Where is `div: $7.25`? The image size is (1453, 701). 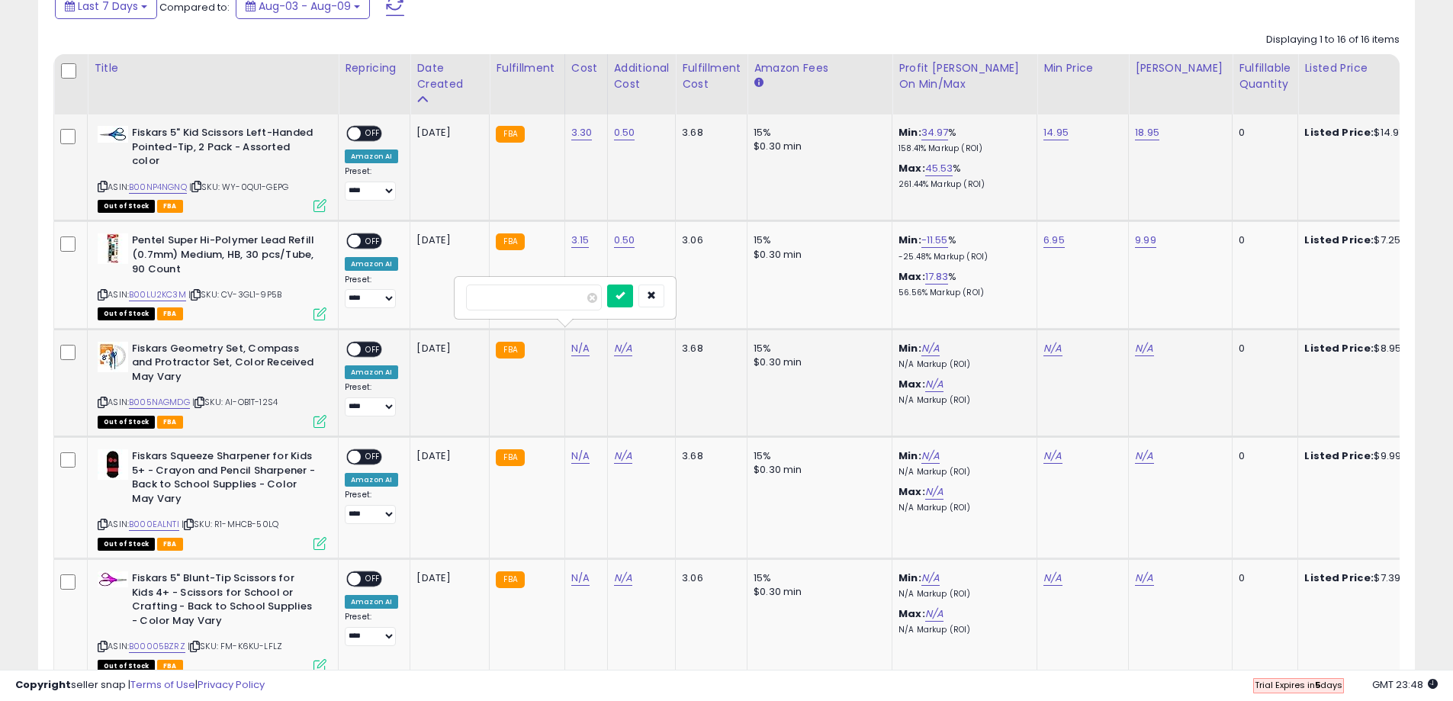 div: $7.25 is located at coordinates (1367, 240).